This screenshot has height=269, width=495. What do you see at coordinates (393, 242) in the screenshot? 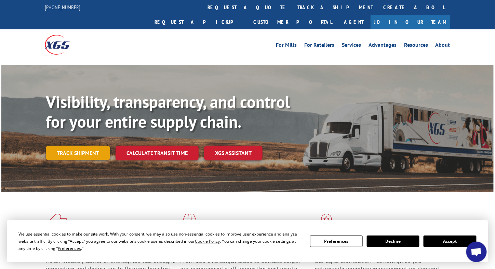
I see `button: Decline` at bounding box center [393, 242].